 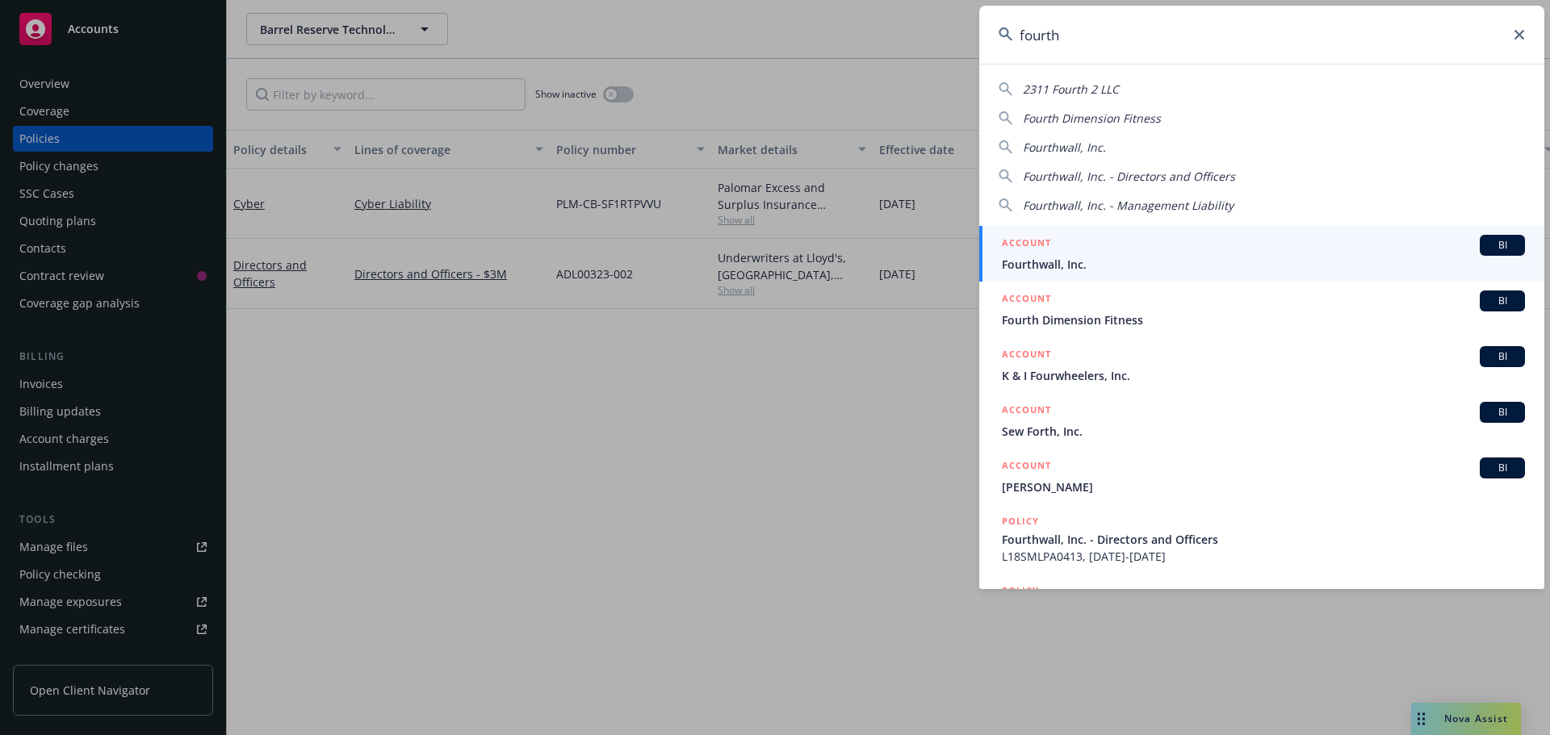 What do you see at coordinates (1128, 205) in the screenshot?
I see `span: Fourthwall, Inc. - Management Liability` at bounding box center [1128, 205].